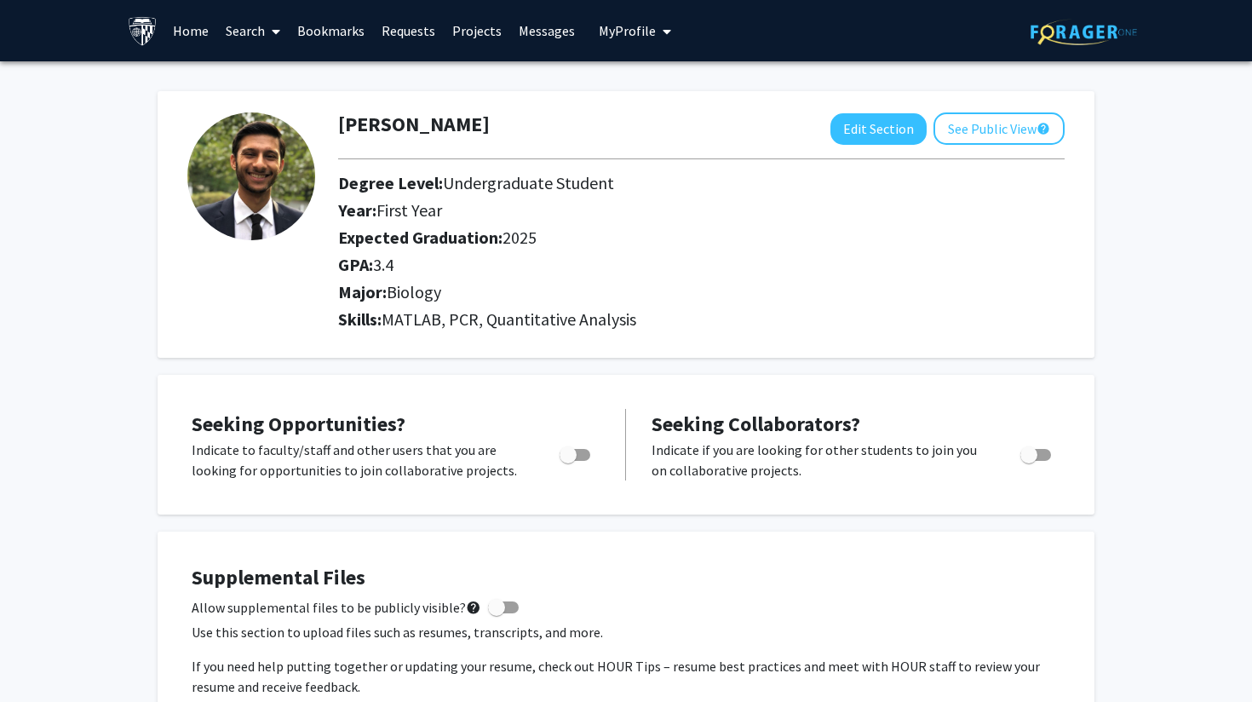 The width and height of the screenshot is (1252, 702). What do you see at coordinates (477, 31) in the screenshot?
I see `a: Projects` at bounding box center [477, 31].